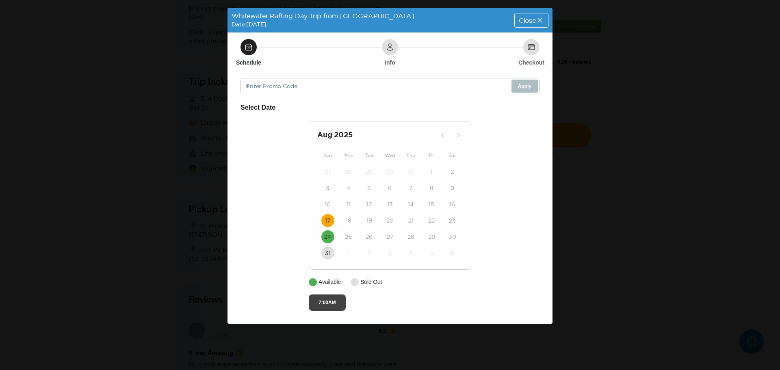 This screenshot has width=780, height=370. I want to click on span: Close, so click(527, 20).